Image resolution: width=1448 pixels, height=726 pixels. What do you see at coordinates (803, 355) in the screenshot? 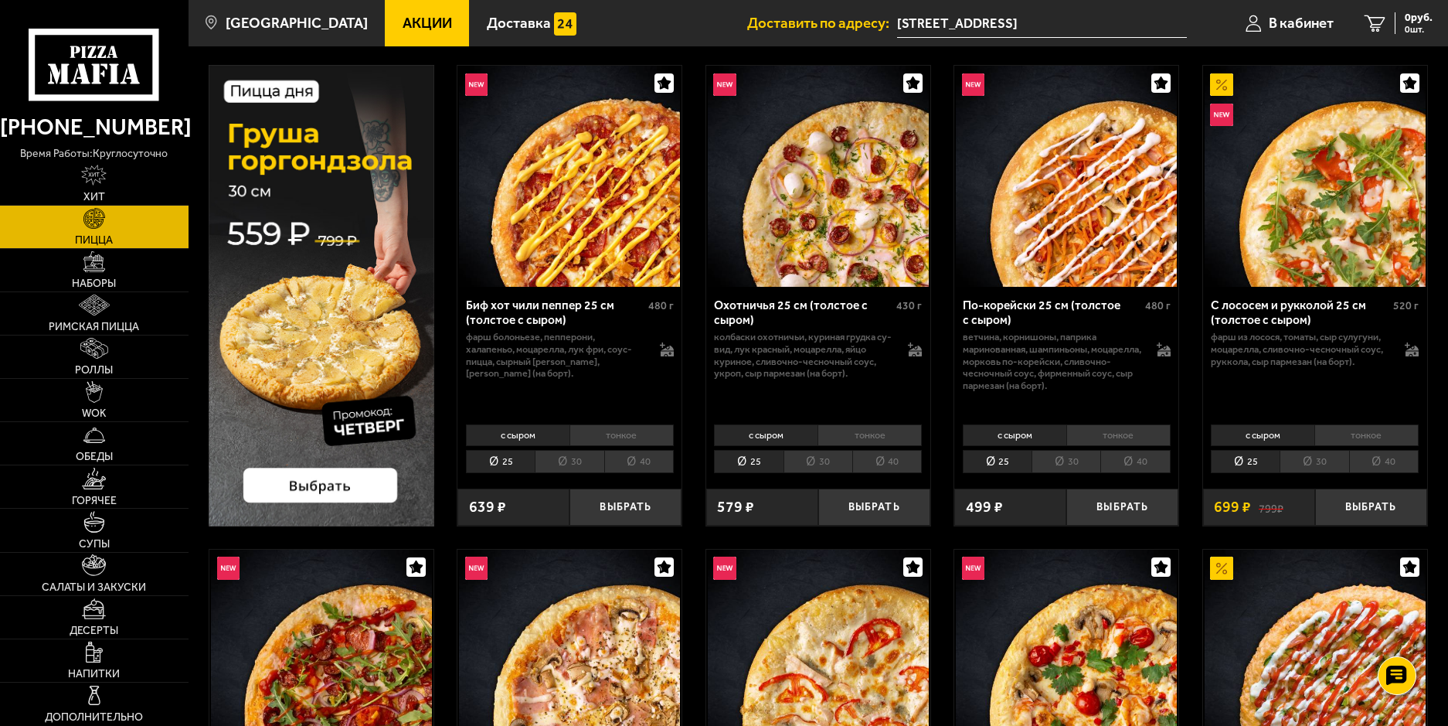
I see `p: колбаски охотничьи, куриная грудка су-вид, лук красный, моцарелла, яйцо куриное, сливочно-чесночн...` at bounding box center [803, 355].